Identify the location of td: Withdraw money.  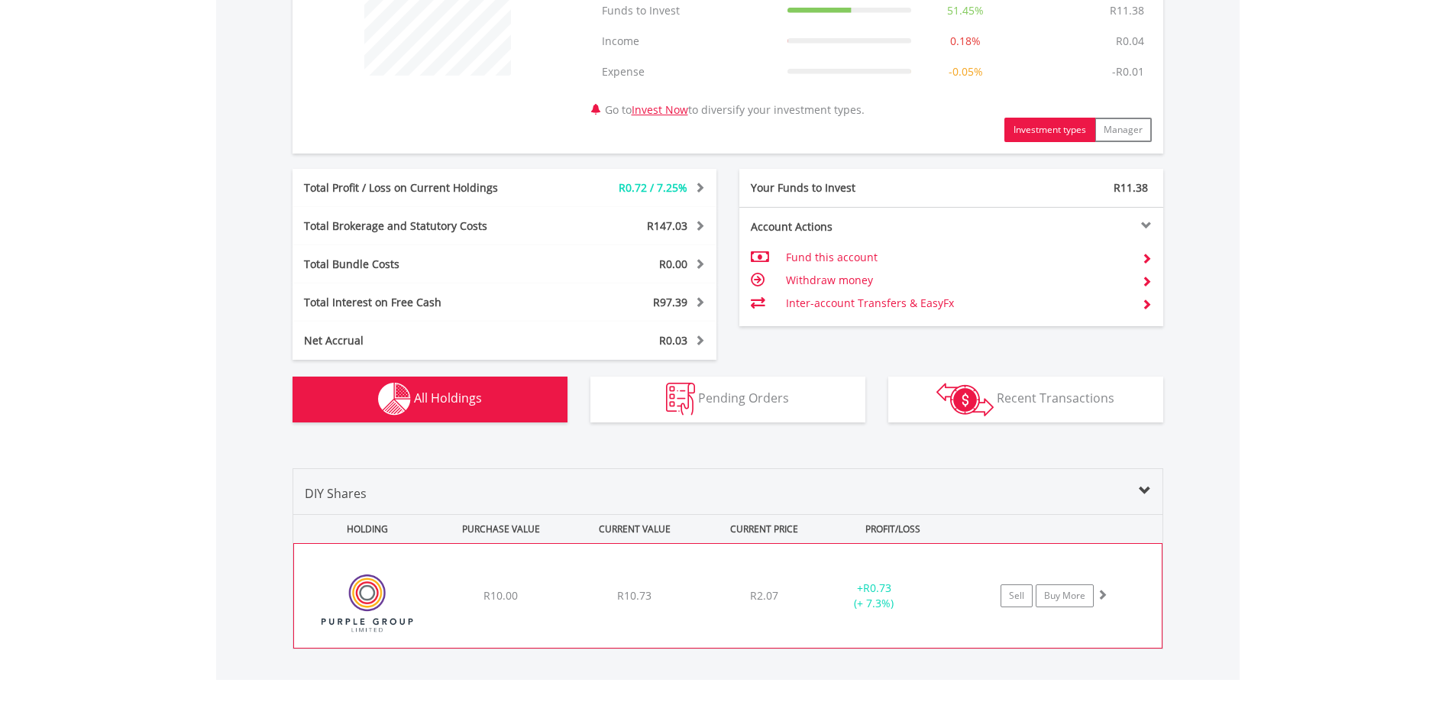
(957, 280).